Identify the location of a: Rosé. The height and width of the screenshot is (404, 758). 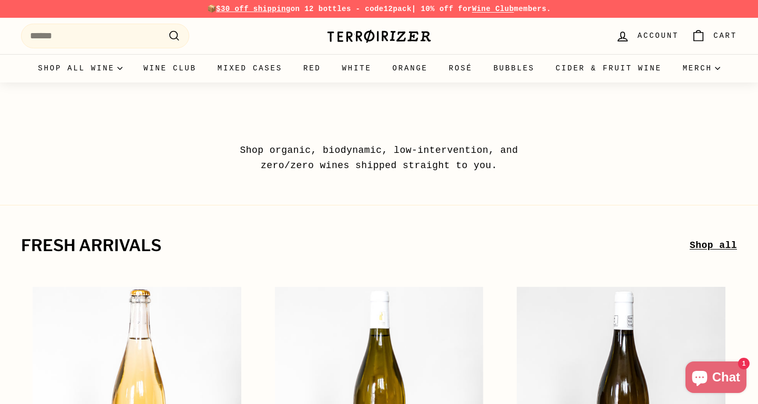
(460, 68).